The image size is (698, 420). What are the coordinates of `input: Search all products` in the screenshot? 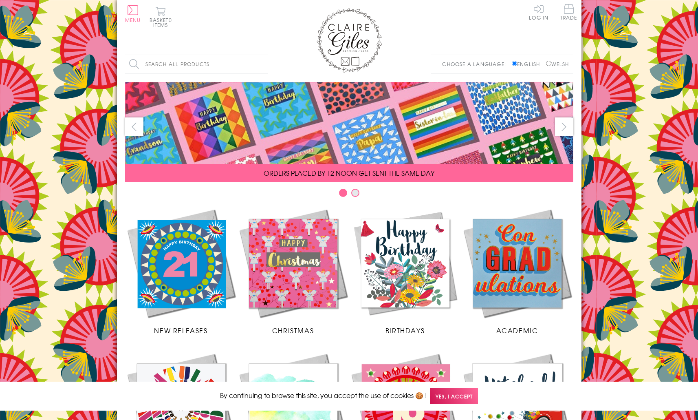 It's located at (196, 64).